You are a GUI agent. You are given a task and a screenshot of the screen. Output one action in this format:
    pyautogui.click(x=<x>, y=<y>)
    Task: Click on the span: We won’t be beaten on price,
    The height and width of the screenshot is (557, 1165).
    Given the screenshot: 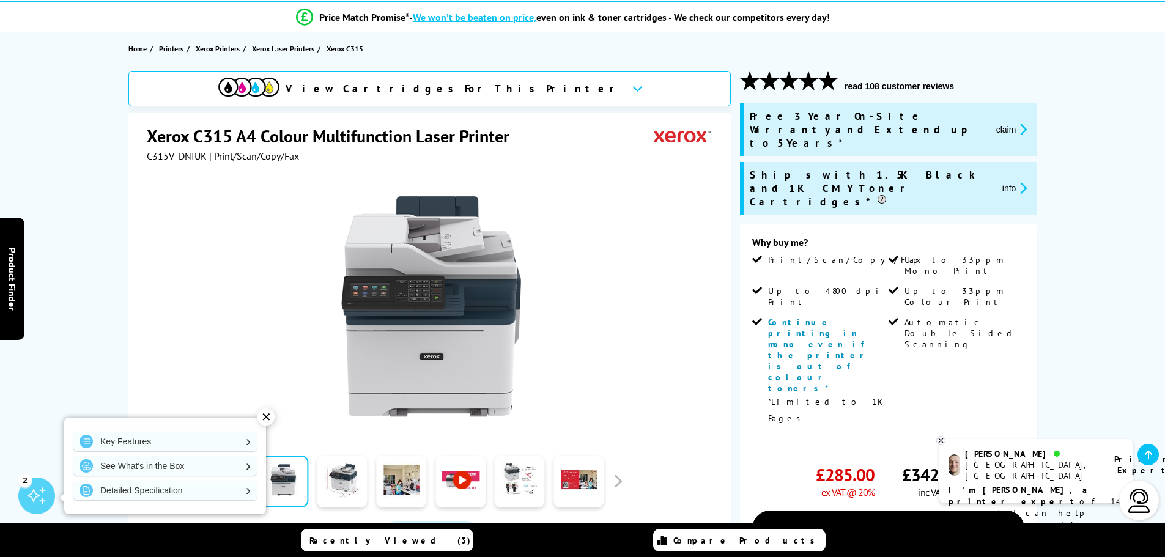 What is the action you would take?
    pyautogui.click(x=475, y=17)
    